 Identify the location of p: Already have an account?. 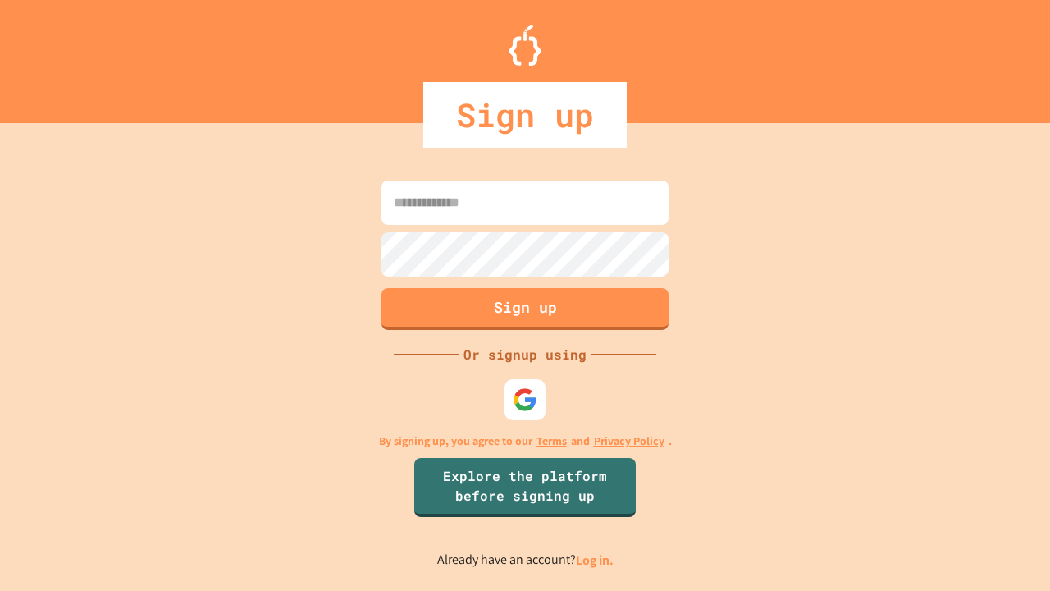
(525, 559).